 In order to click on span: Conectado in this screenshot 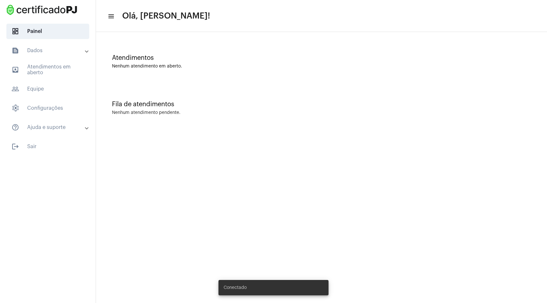, I will do `click(235, 287)`.